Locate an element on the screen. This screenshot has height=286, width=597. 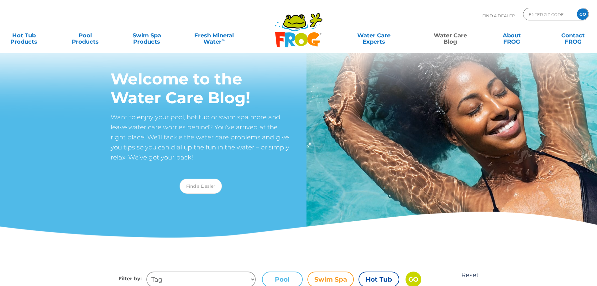
a: Swim SpaProducts is located at coordinates (147, 35).